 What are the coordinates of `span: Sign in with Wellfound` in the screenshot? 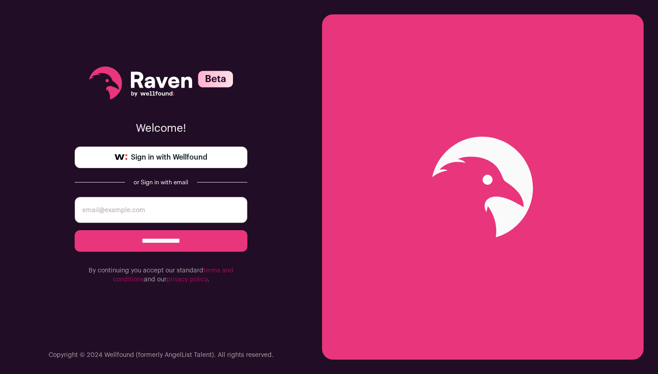 It's located at (169, 157).